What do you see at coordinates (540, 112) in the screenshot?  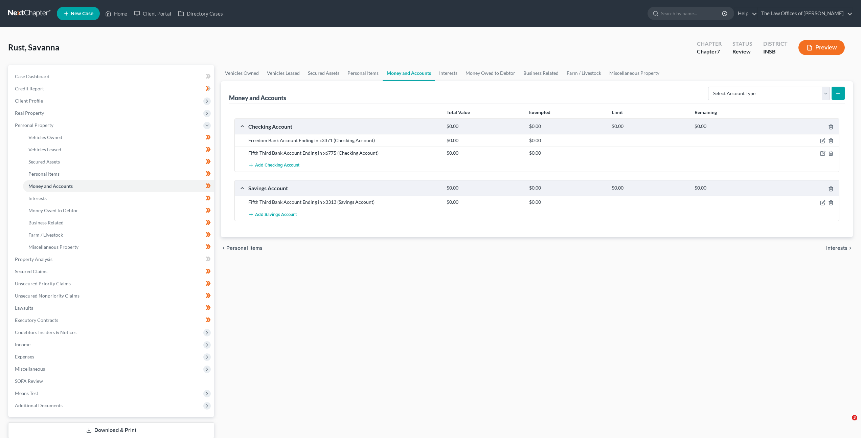 I see `strong: Exempted` at bounding box center [540, 112].